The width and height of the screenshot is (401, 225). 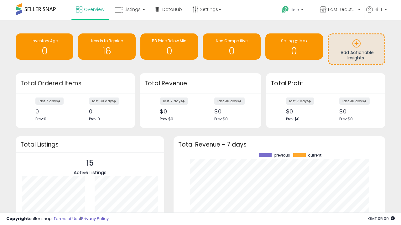 What do you see at coordinates (231, 47) in the screenshot?
I see `a: Non Competitive 0` at bounding box center [231, 47].